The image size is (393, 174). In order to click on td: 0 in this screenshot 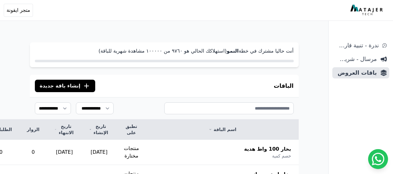, I will do `click(33, 152)`.